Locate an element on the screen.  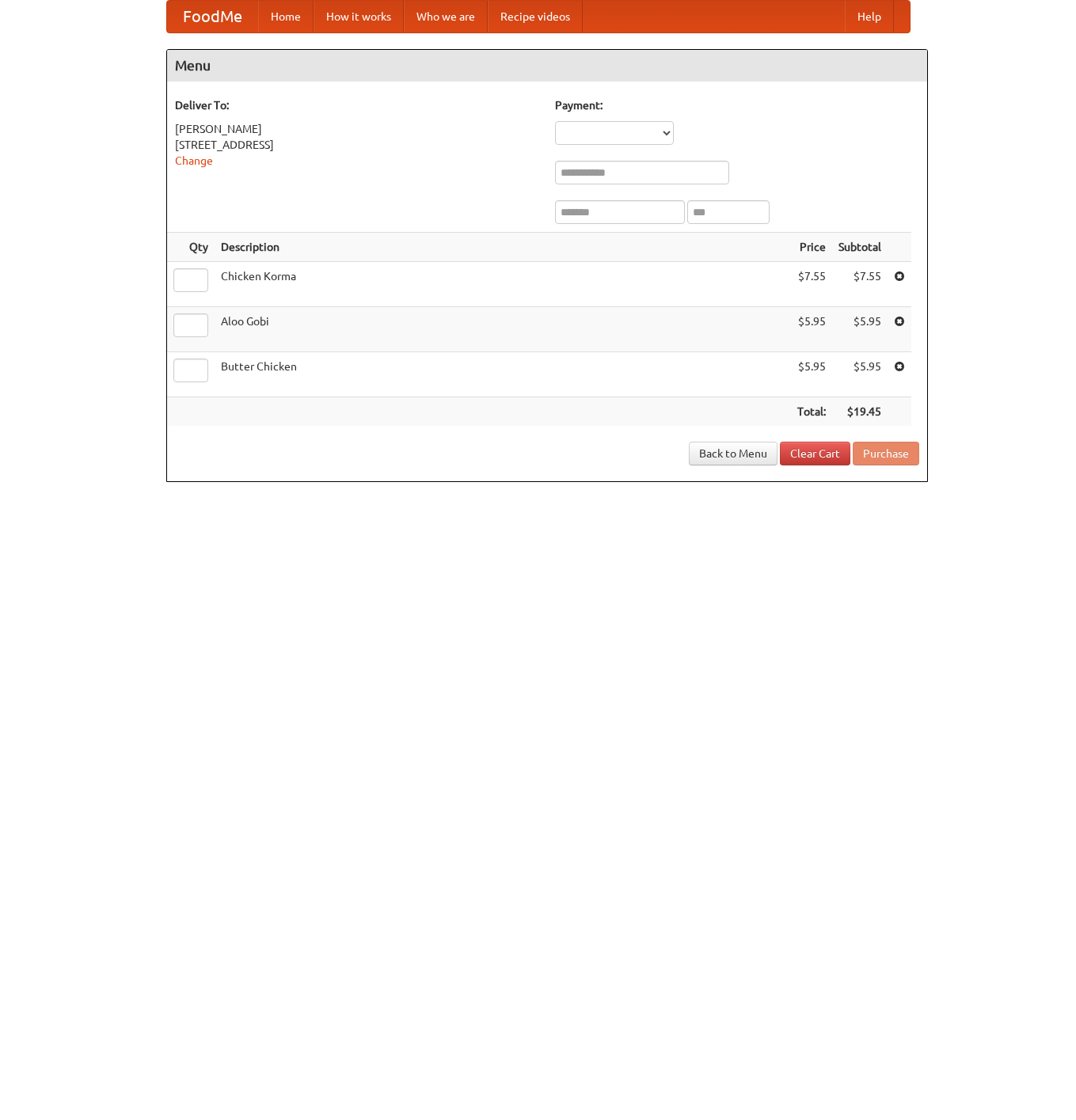
h5: Payment: is located at coordinates (737, 105).